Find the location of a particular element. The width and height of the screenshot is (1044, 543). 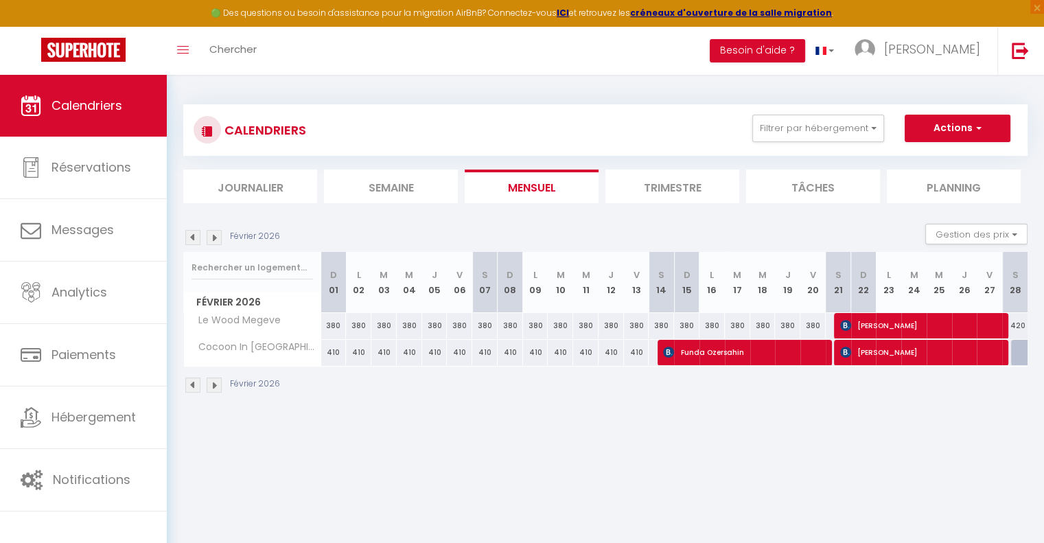

img: logout is located at coordinates (1020, 50).